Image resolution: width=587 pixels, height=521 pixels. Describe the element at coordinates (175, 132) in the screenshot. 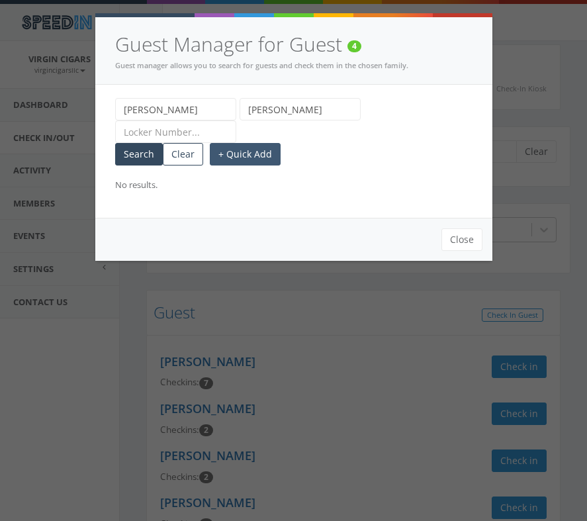

I see `input: Locker Number...` at that location.